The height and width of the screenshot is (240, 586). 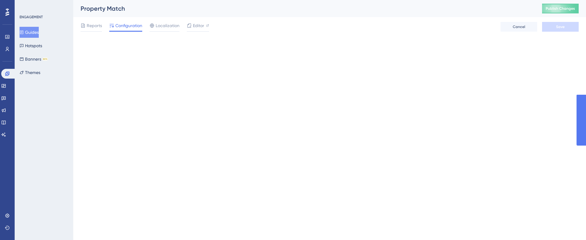 What do you see at coordinates (560, 9) in the screenshot?
I see `span: Publish Changes` at bounding box center [560, 9].